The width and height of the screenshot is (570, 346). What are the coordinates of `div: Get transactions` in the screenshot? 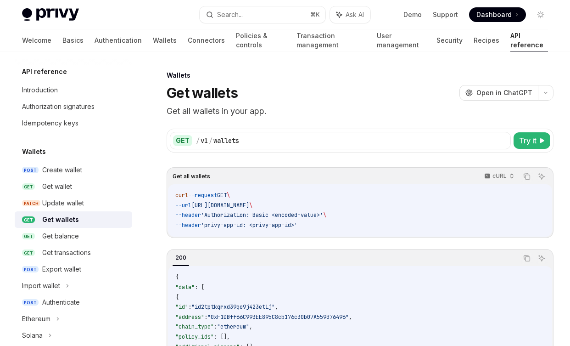 It's located at (67, 253).